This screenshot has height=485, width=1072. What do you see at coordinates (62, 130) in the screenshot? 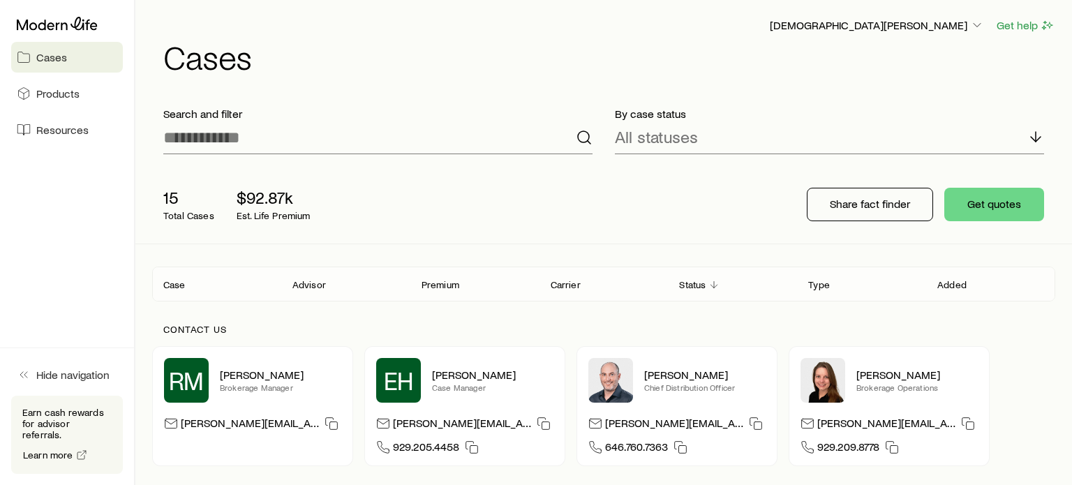
I see `span: Resources` at bounding box center [62, 130].